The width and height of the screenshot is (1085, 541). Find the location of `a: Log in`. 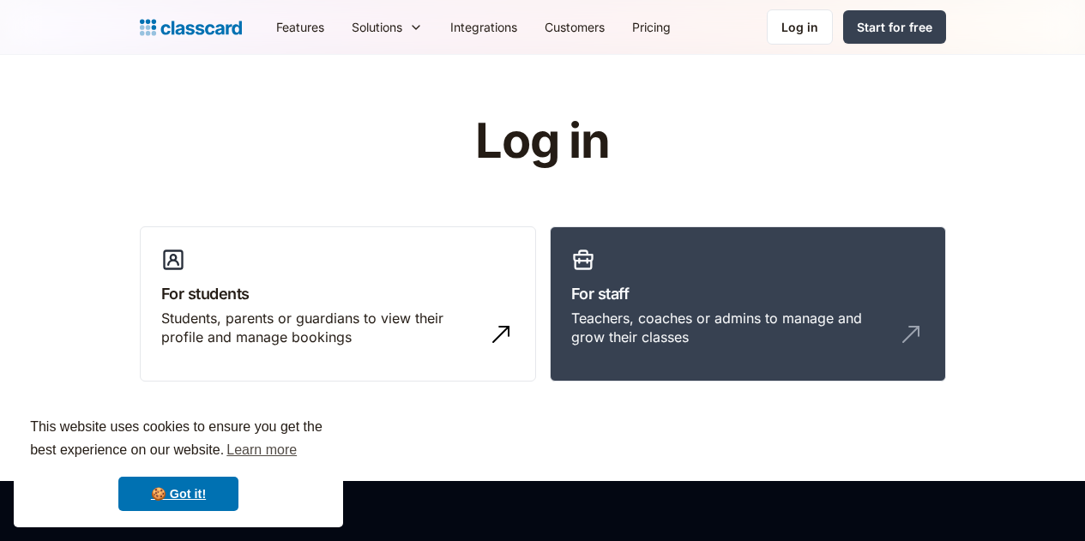

a: Log in is located at coordinates (800, 27).